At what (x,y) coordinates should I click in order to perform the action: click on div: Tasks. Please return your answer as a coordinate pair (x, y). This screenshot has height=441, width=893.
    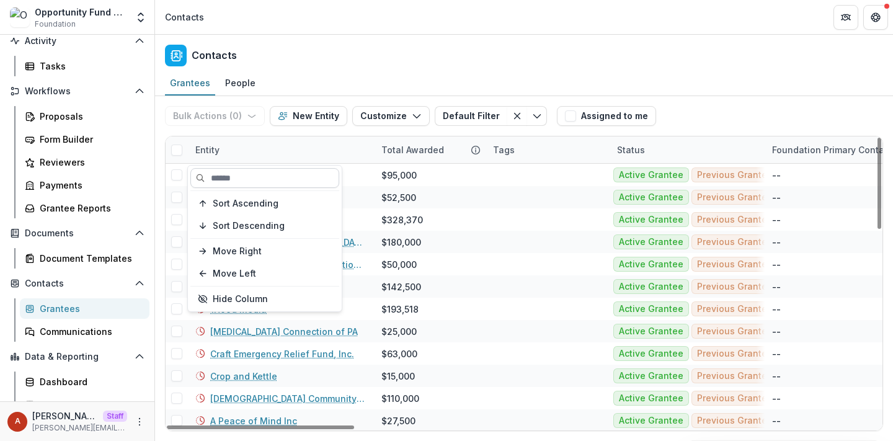
    Looking at the image, I should click on (89, 66).